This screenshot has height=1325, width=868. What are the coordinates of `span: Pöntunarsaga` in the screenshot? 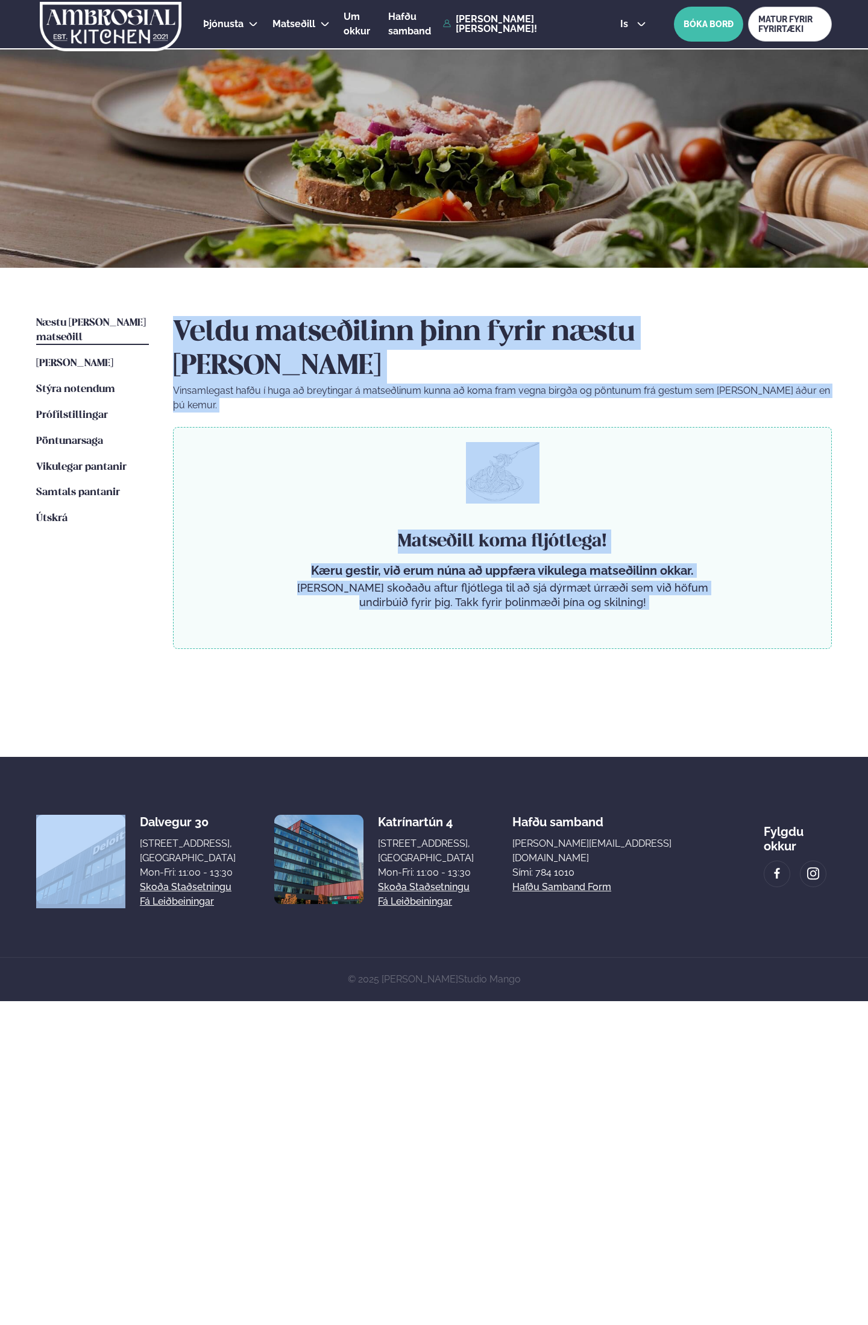 It's located at (69, 441).